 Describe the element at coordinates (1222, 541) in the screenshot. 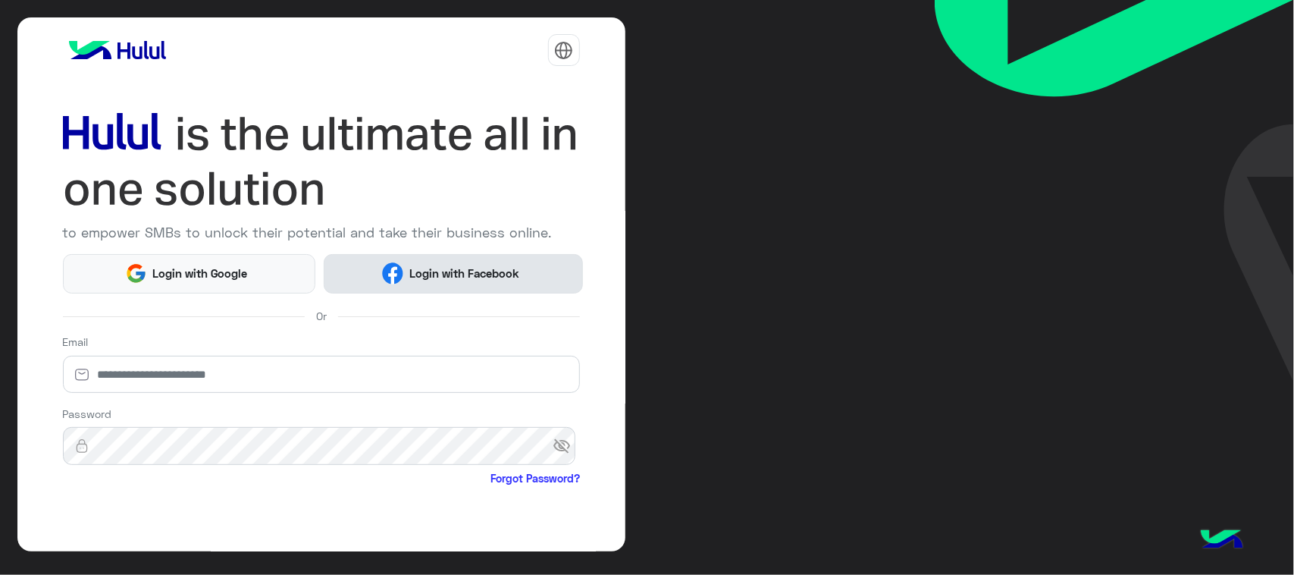

I see `img: hulul-logo.png` at that location.